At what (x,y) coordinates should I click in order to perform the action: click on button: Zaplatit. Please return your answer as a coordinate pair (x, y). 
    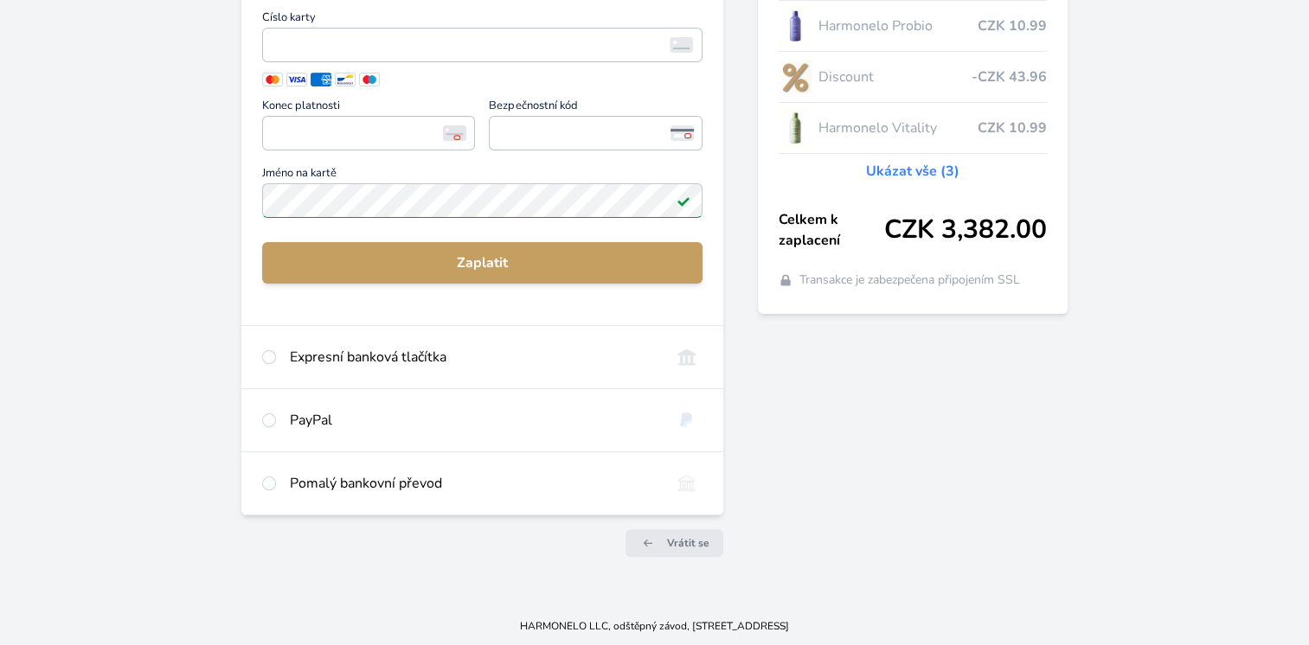
    Looking at the image, I should click on (482, 263).